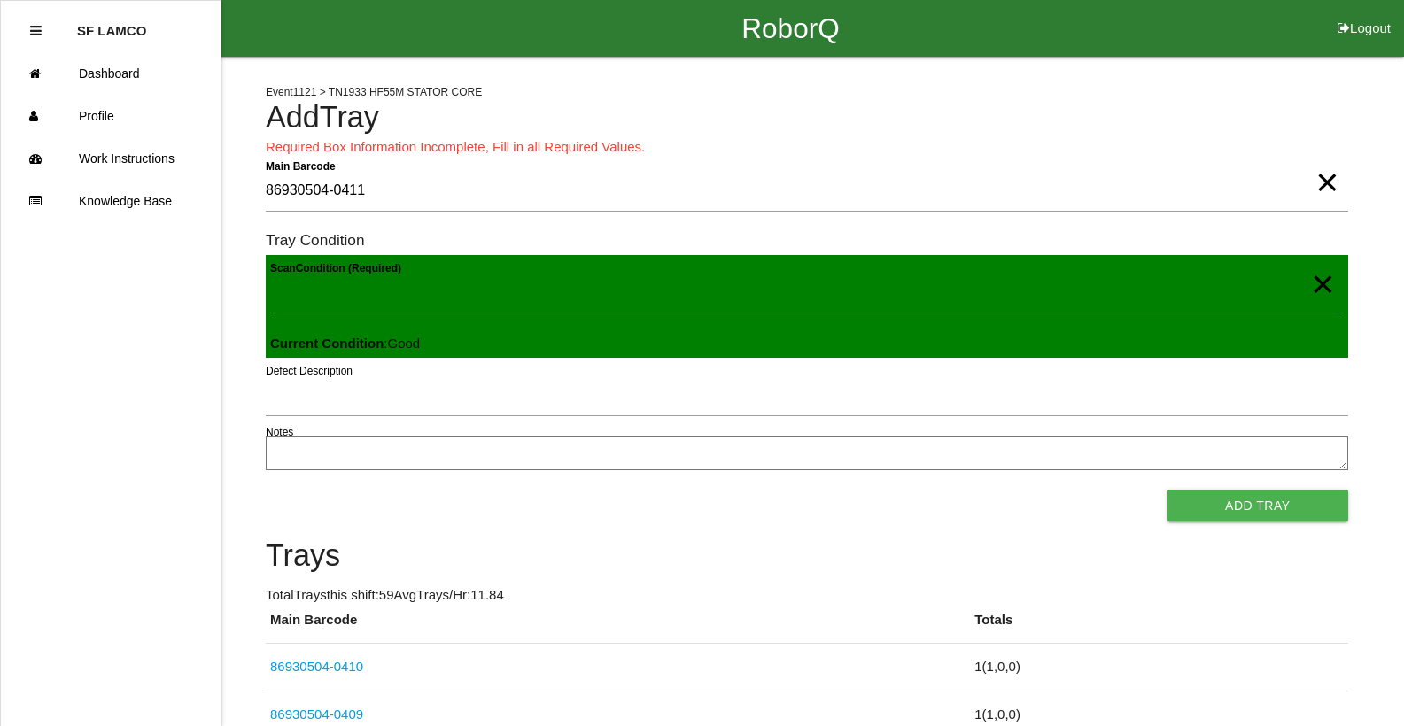 This screenshot has height=726, width=1404. I want to click on input: Required, so click(807, 191).